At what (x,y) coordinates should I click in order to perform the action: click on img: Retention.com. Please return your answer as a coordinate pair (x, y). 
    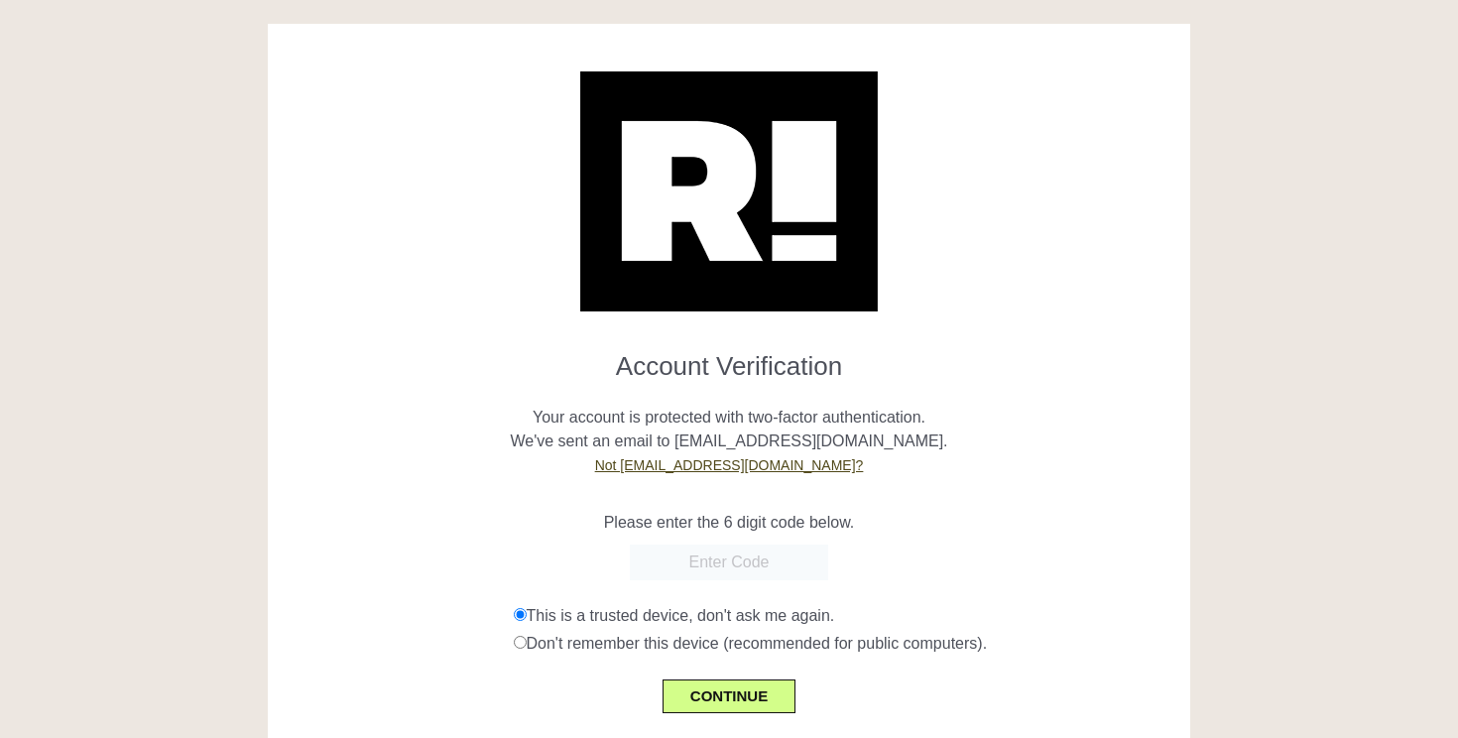
    Looking at the image, I should click on (729, 191).